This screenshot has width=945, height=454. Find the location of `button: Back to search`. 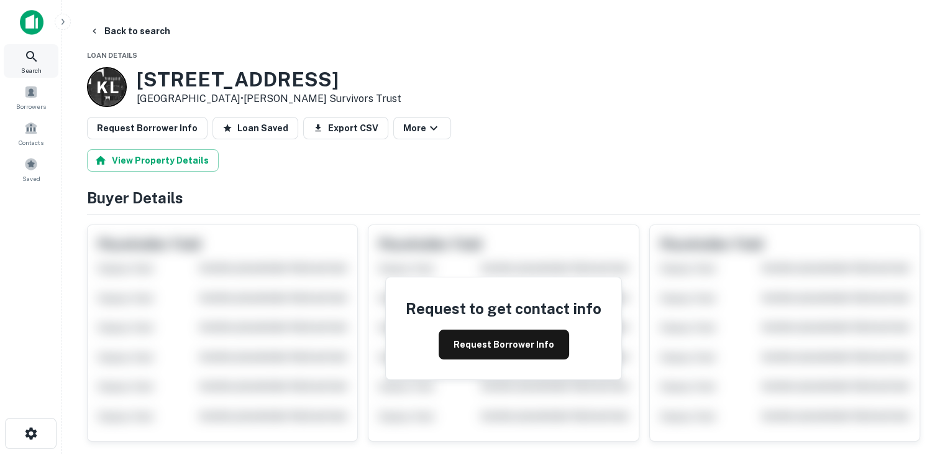

button: Back to search is located at coordinates (130, 31).